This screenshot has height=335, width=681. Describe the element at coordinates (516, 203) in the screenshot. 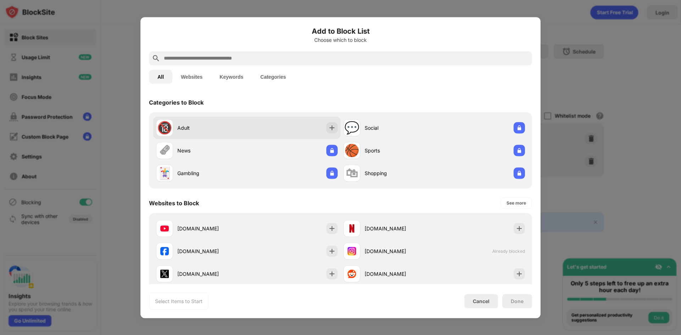

I see `div: See more` at that location.